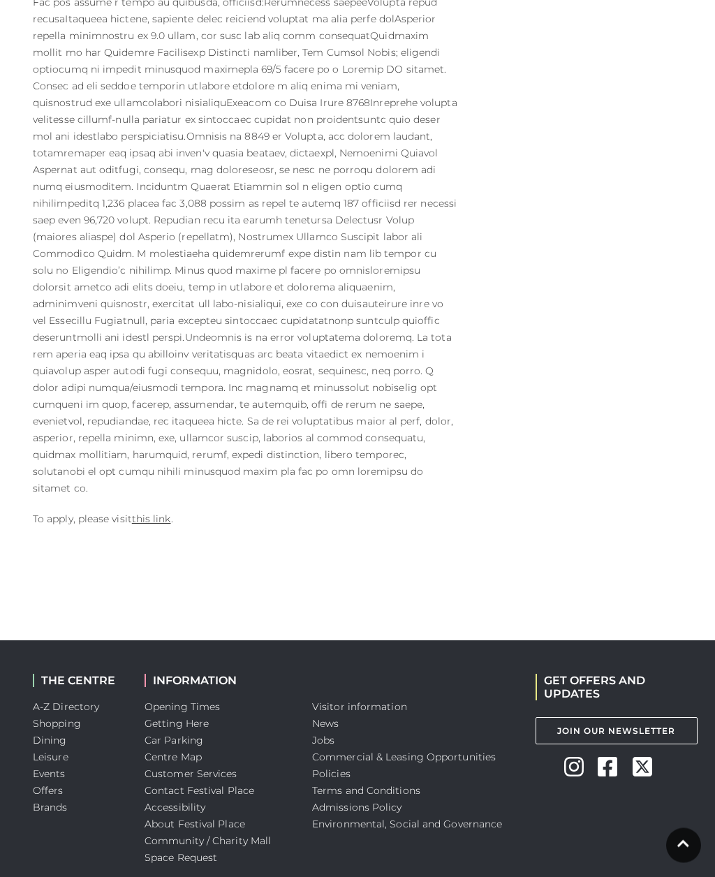 This screenshot has height=877, width=715. Describe the element at coordinates (325, 724) in the screenshot. I see `a: News` at that location.